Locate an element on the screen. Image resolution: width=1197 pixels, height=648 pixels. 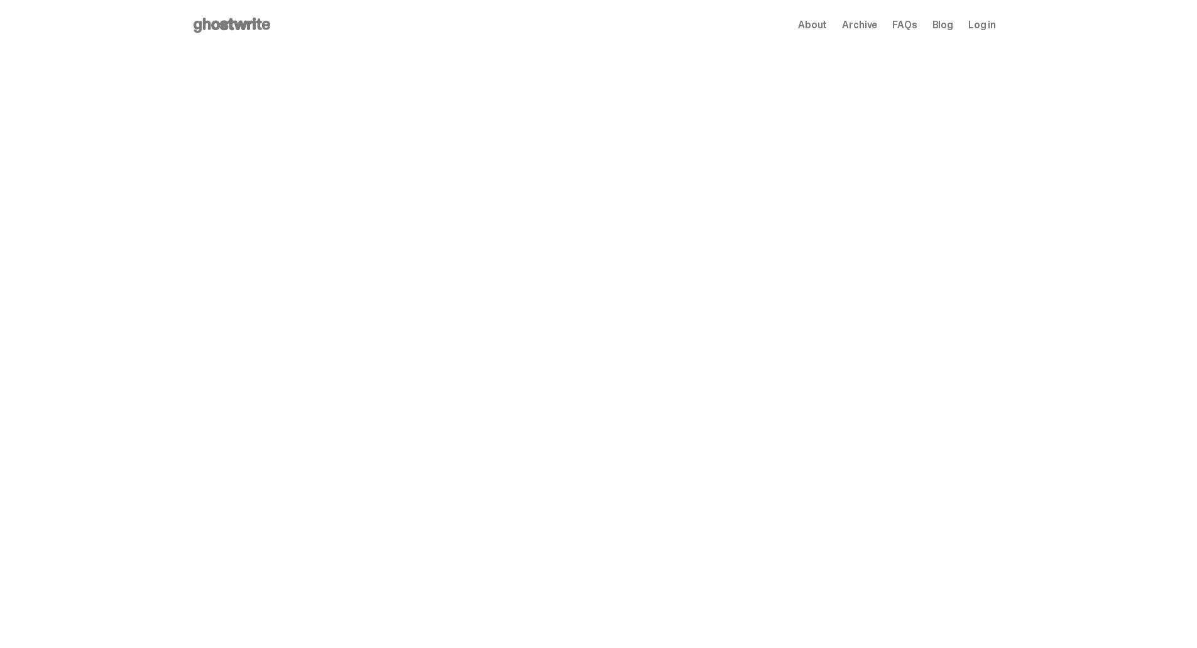
a: Blog is located at coordinates (943, 25).